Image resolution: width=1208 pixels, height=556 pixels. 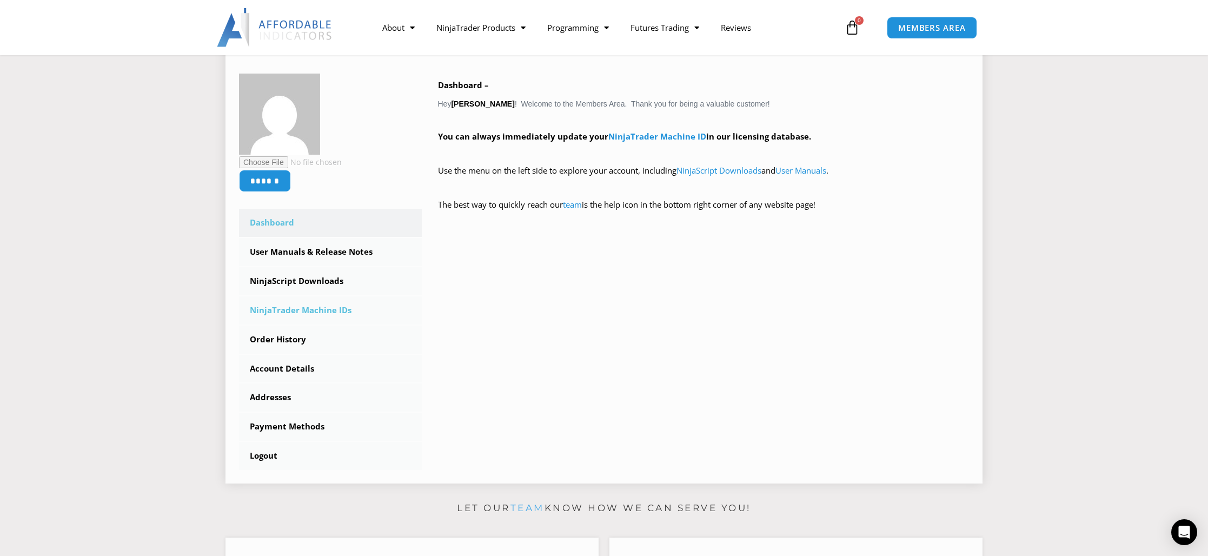 I want to click on img: LogoAI | Affordable Indicators – NinjaTrader, so click(x=275, y=28).